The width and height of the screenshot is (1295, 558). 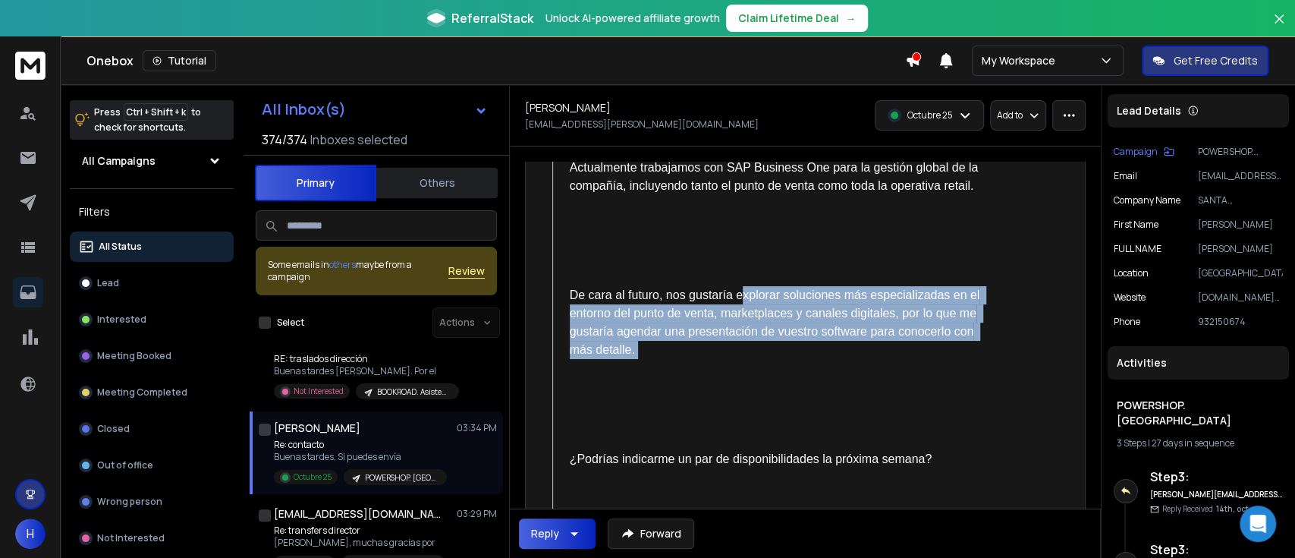 What do you see at coordinates (1241, 322) in the screenshot?
I see `p: 932150674` at bounding box center [1241, 322].